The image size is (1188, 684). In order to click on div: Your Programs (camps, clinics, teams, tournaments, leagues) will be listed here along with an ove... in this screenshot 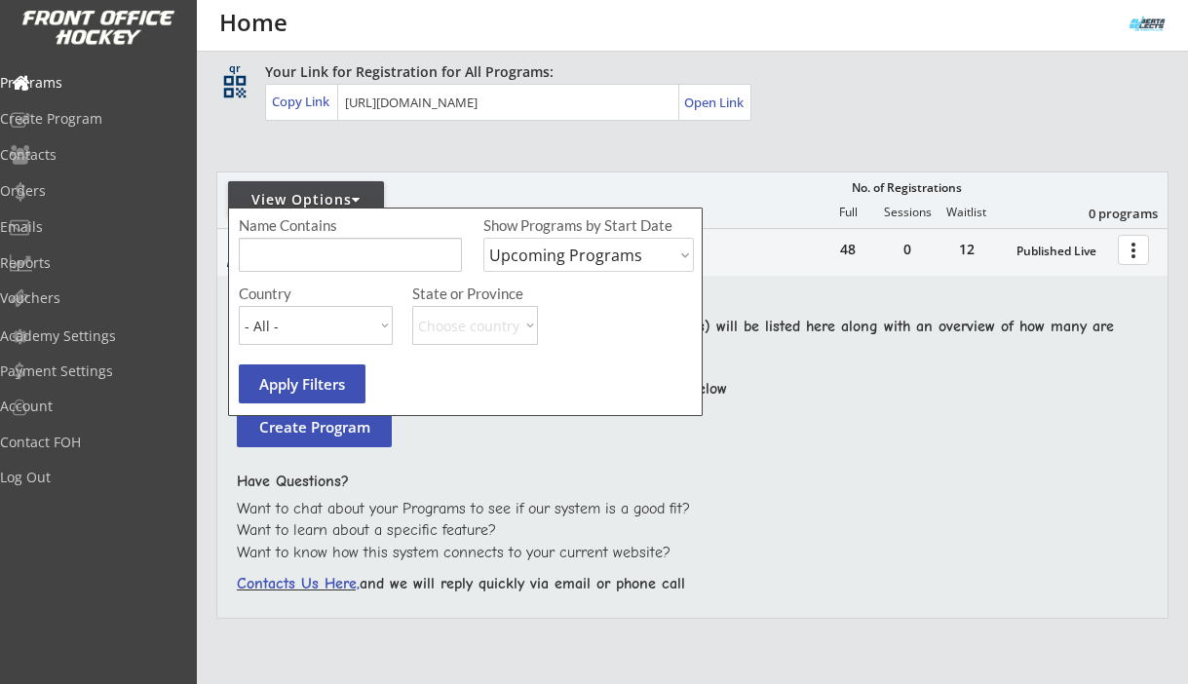, I will do `click(726, 337)`.